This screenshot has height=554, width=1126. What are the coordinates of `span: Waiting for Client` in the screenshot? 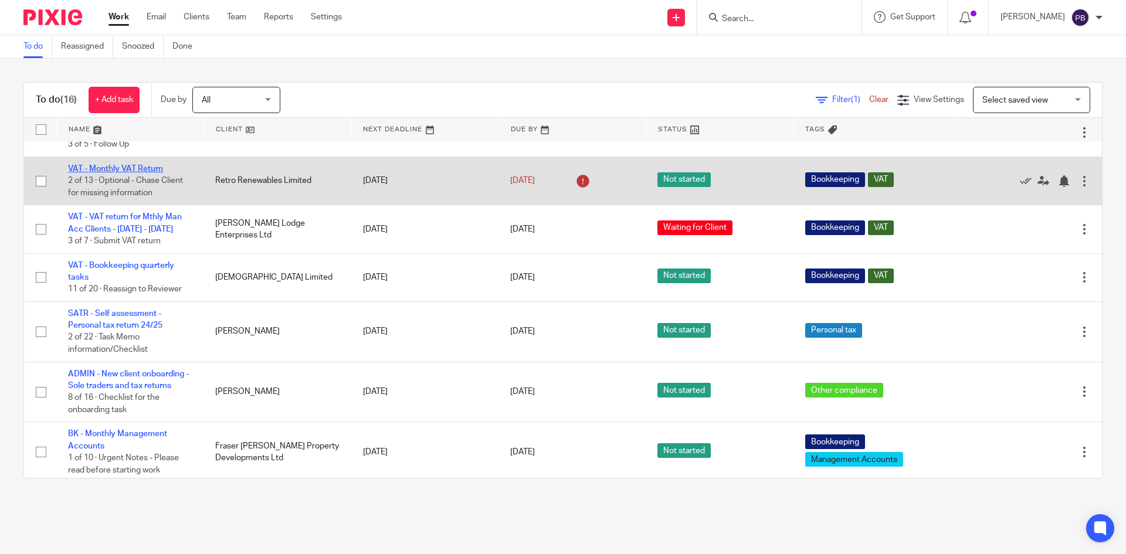 It's located at (695, 228).